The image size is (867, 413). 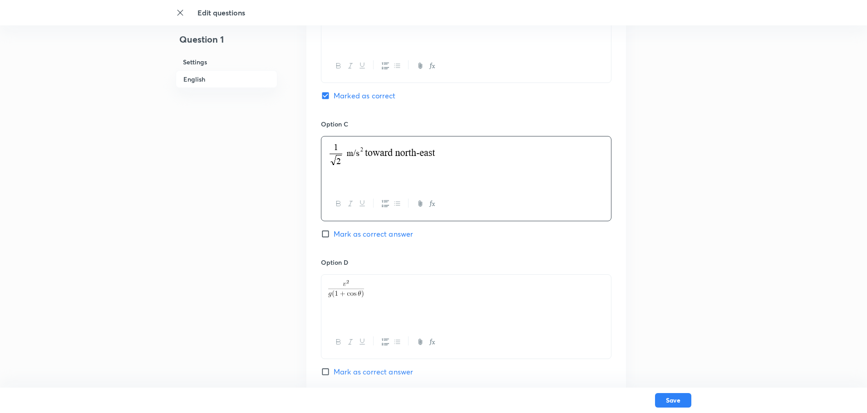 I want to click on img: \frac{{{v}^{2}}}{g(1+\cos \theta )}, so click(x=346, y=289).